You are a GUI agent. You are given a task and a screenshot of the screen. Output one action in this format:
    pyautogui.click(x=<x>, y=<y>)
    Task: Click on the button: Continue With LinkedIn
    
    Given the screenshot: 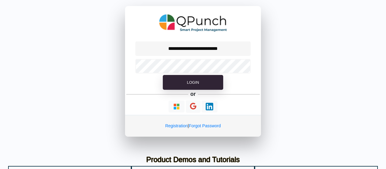 What is the action you would take?
    pyautogui.click(x=210, y=106)
    